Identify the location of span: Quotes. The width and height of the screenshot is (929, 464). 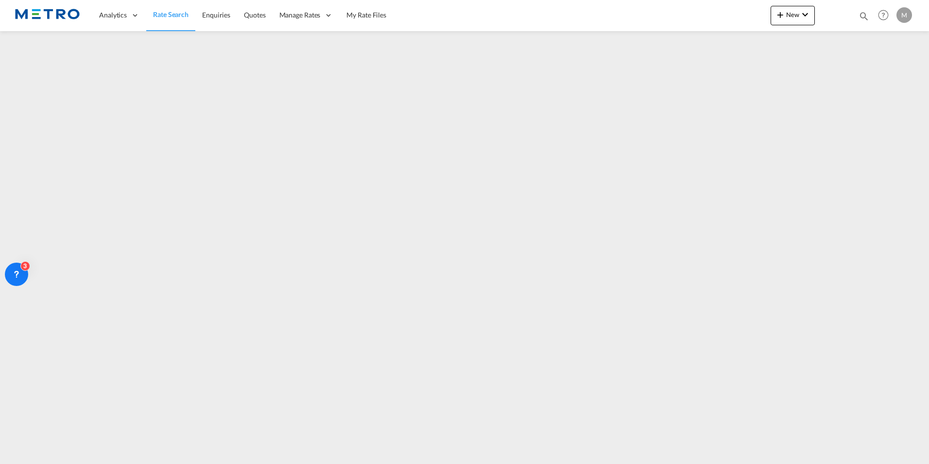
(255, 15).